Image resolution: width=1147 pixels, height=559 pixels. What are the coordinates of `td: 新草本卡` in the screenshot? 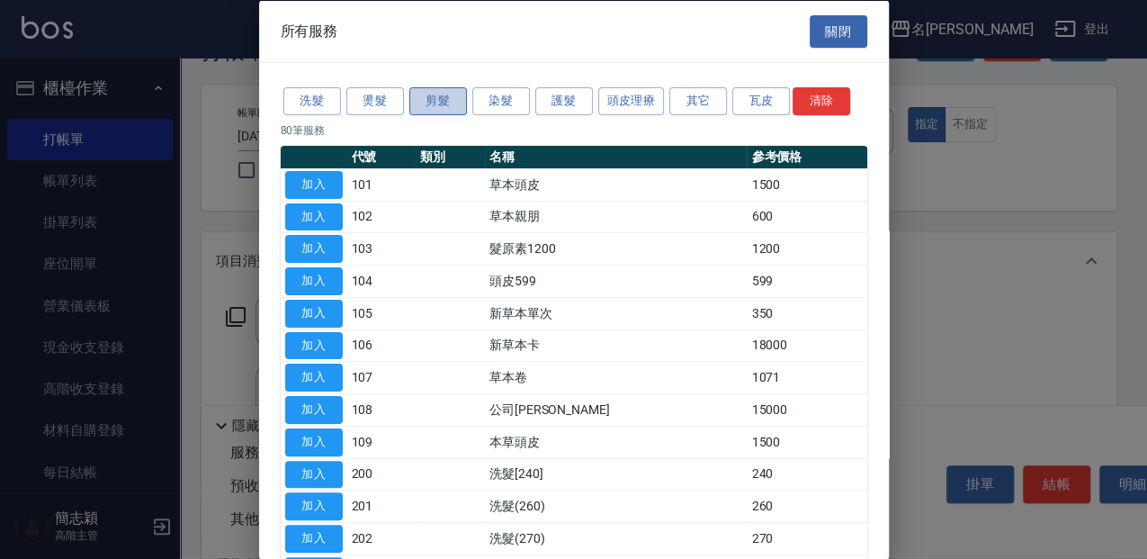 It's located at (616, 345).